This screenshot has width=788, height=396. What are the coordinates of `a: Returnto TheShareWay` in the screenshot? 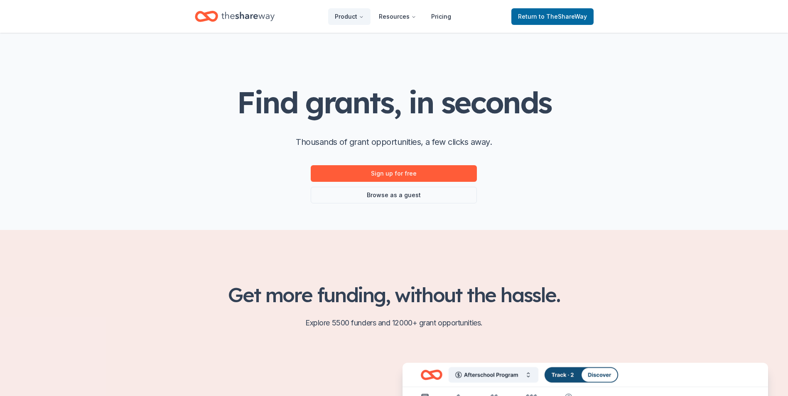 It's located at (552, 17).